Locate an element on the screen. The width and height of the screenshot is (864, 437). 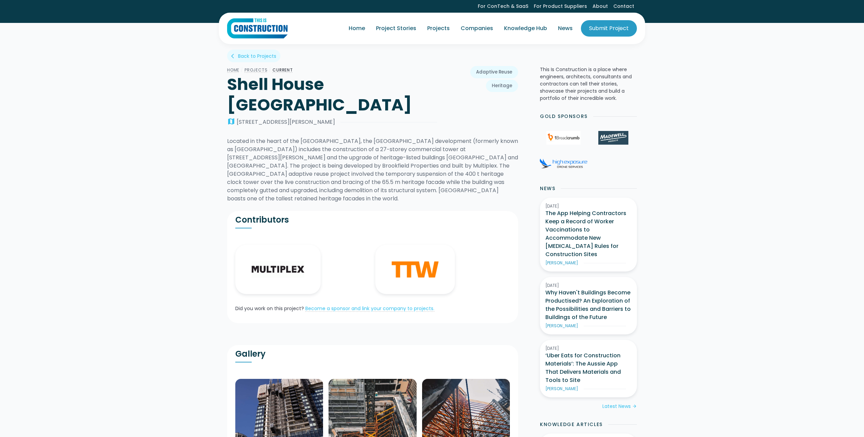
h3: ‘Uber Eats for Construction Materials’: The Aussie App That Delivers Materials and Tools to Site is located at coordinates (589, 368).